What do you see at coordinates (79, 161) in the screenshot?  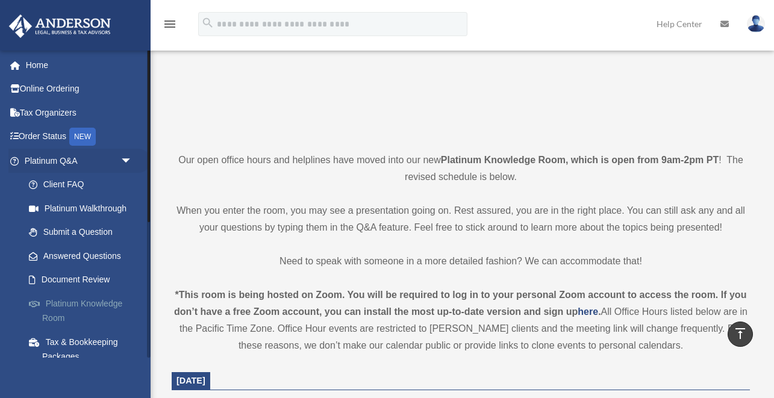 I see `a: Platinum Q&Aarrow_drop_down` at bounding box center [79, 161].